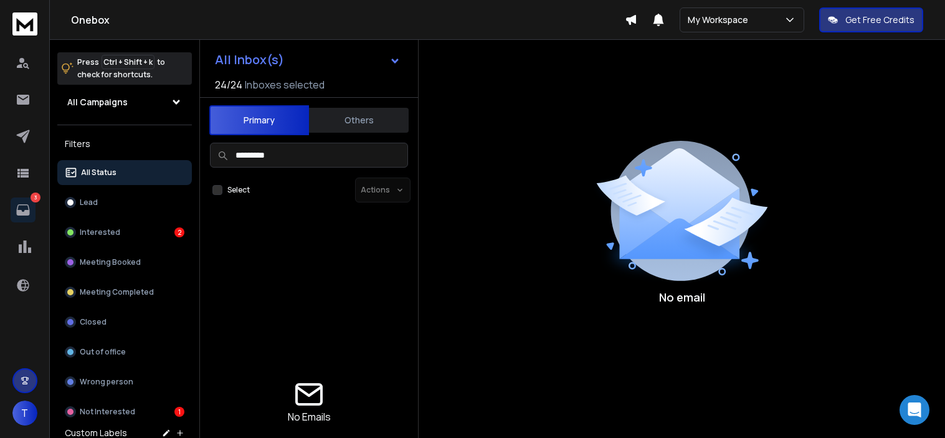  What do you see at coordinates (682, 297) in the screenshot?
I see `p: No email` at bounding box center [682, 297].